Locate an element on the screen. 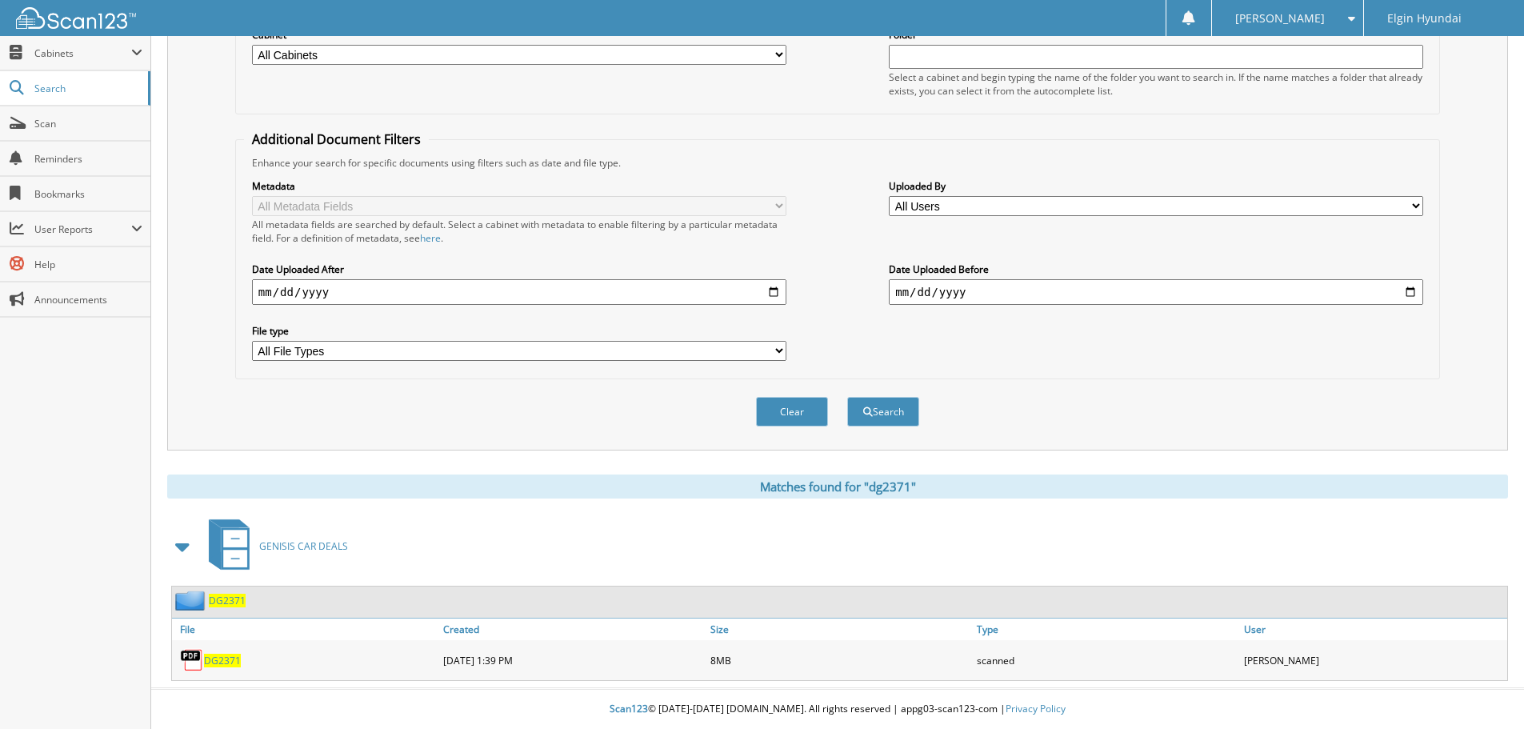 The height and width of the screenshot is (729, 1524). span: Bookmarks is located at coordinates (88, 194).